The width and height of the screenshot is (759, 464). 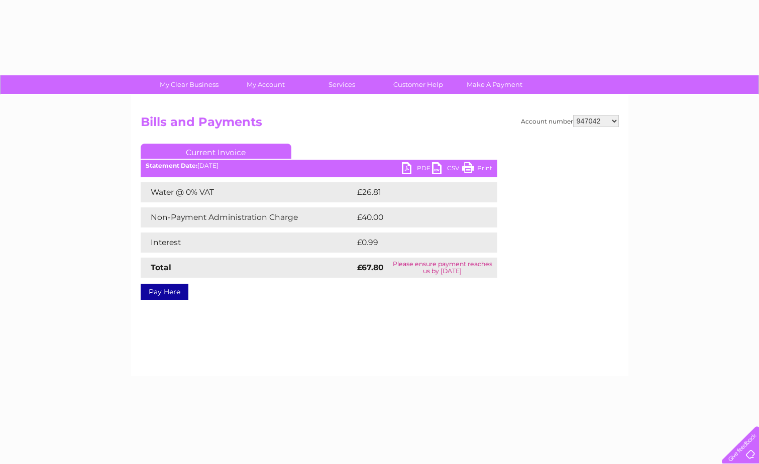 What do you see at coordinates (416, 192) in the screenshot?
I see `td: £26.81` at bounding box center [416, 192].